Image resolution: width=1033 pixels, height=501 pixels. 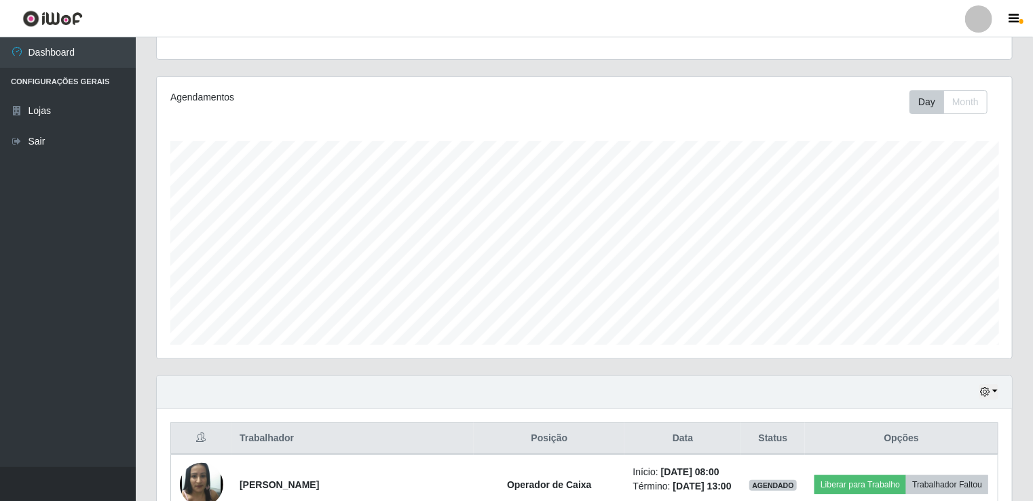 I want to click on button: Month, so click(x=965, y=102).